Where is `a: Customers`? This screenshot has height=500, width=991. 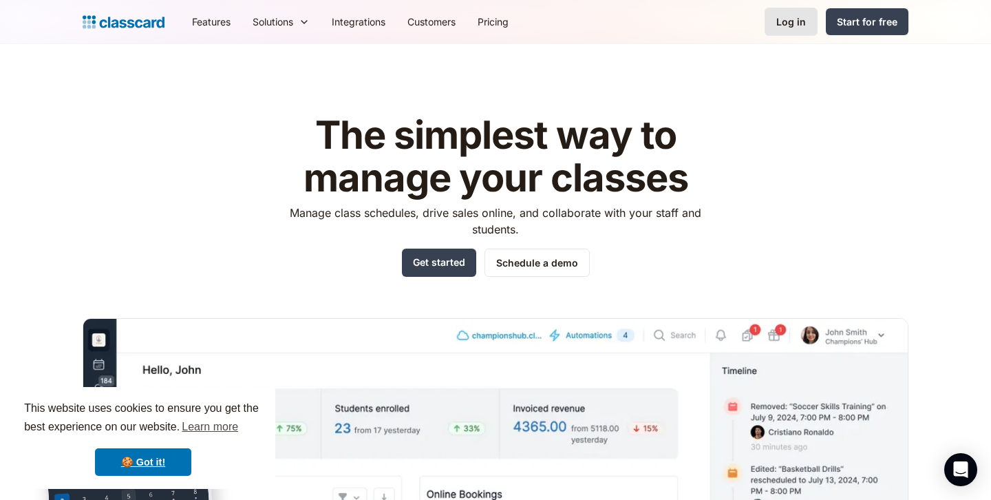
a: Customers is located at coordinates (432, 21).